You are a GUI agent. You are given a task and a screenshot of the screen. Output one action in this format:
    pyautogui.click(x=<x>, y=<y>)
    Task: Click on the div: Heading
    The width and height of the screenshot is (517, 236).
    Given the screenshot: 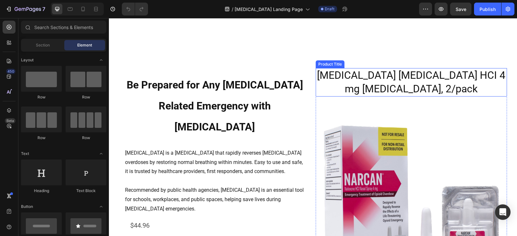 What is the action you would take?
    pyautogui.click(x=41, y=191)
    